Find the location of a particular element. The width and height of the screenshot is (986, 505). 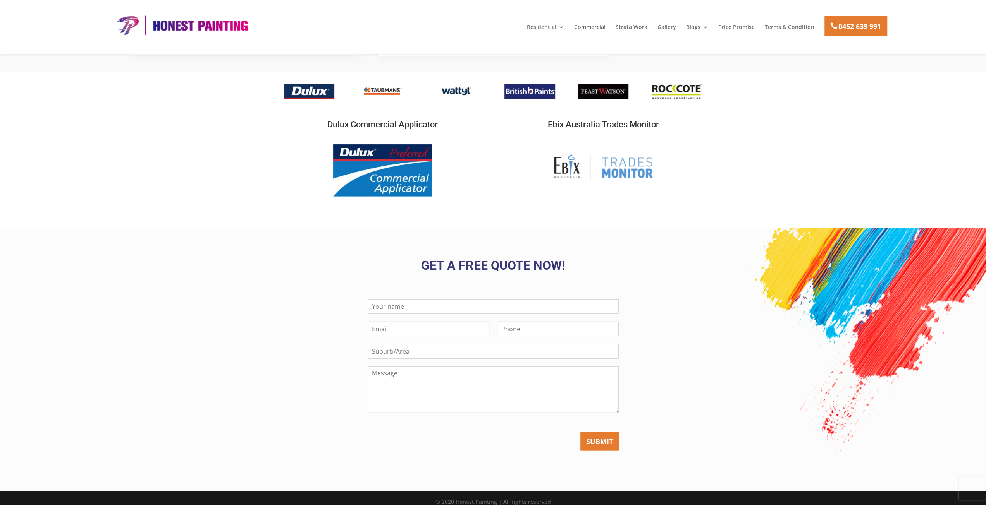

span: Ebix Australia Trades Monitor is located at coordinates (603, 124).